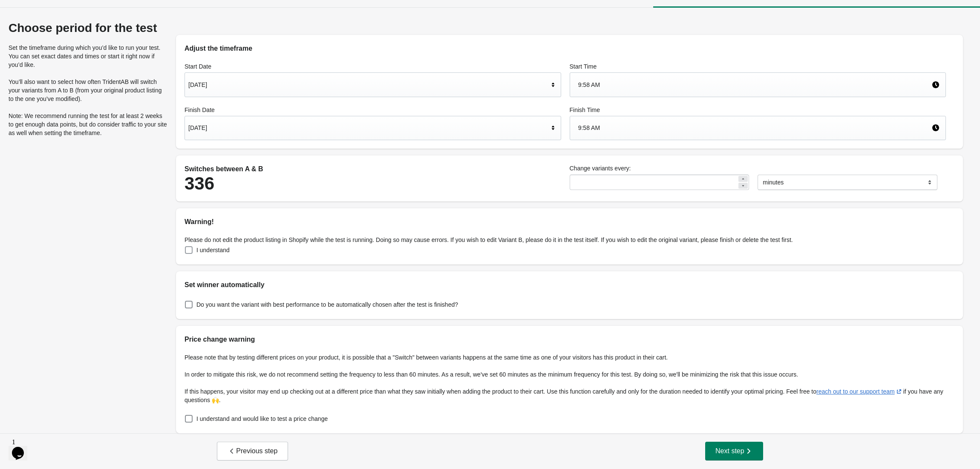 The height and width of the screenshot is (469, 980). Describe the element at coordinates (5, 7) in the screenshot. I see `span: 1` at that location.